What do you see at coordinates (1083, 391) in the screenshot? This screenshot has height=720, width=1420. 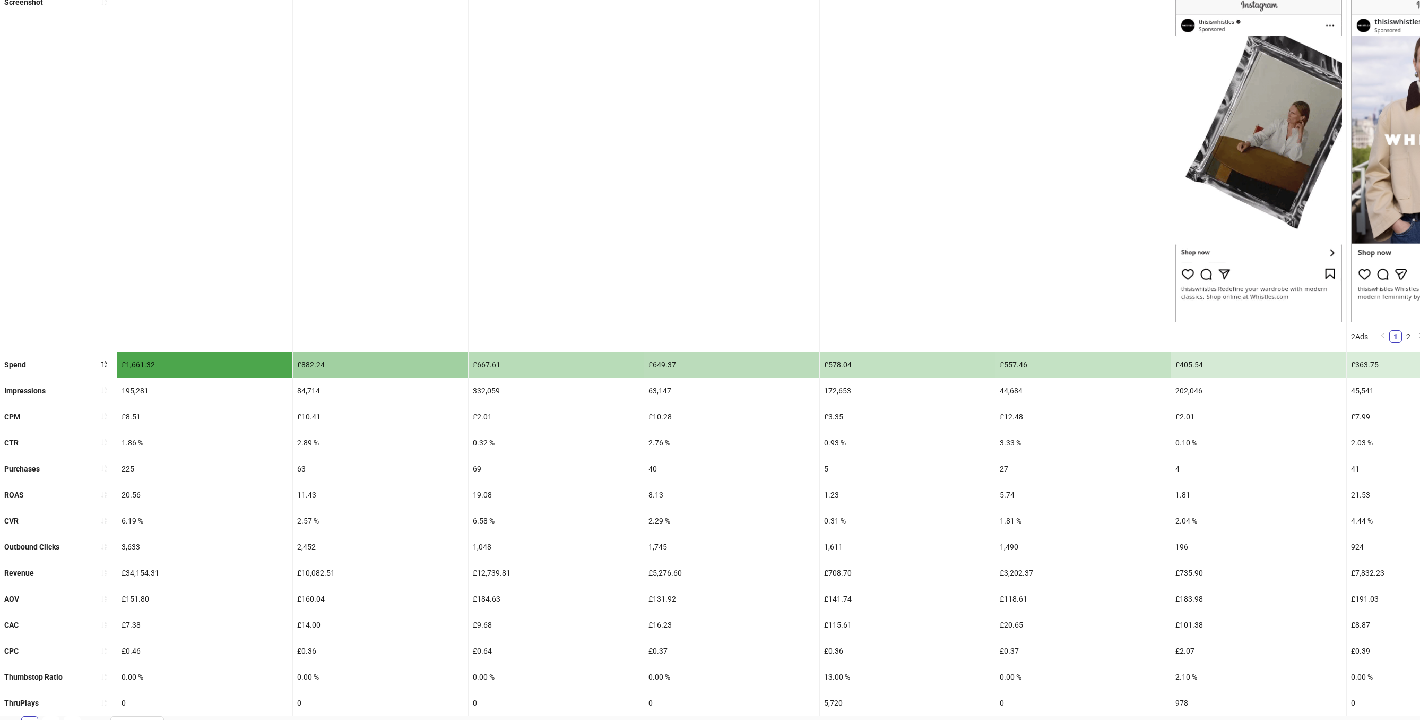 I see `div: 44,684` at bounding box center [1083, 391].